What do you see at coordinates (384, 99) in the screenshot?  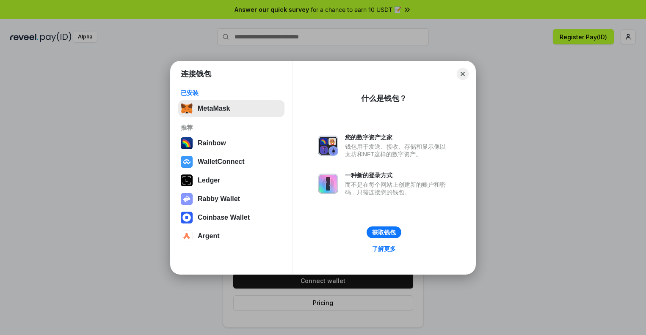 I see `div: 什么是钱包？` at bounding box center [384, 99].